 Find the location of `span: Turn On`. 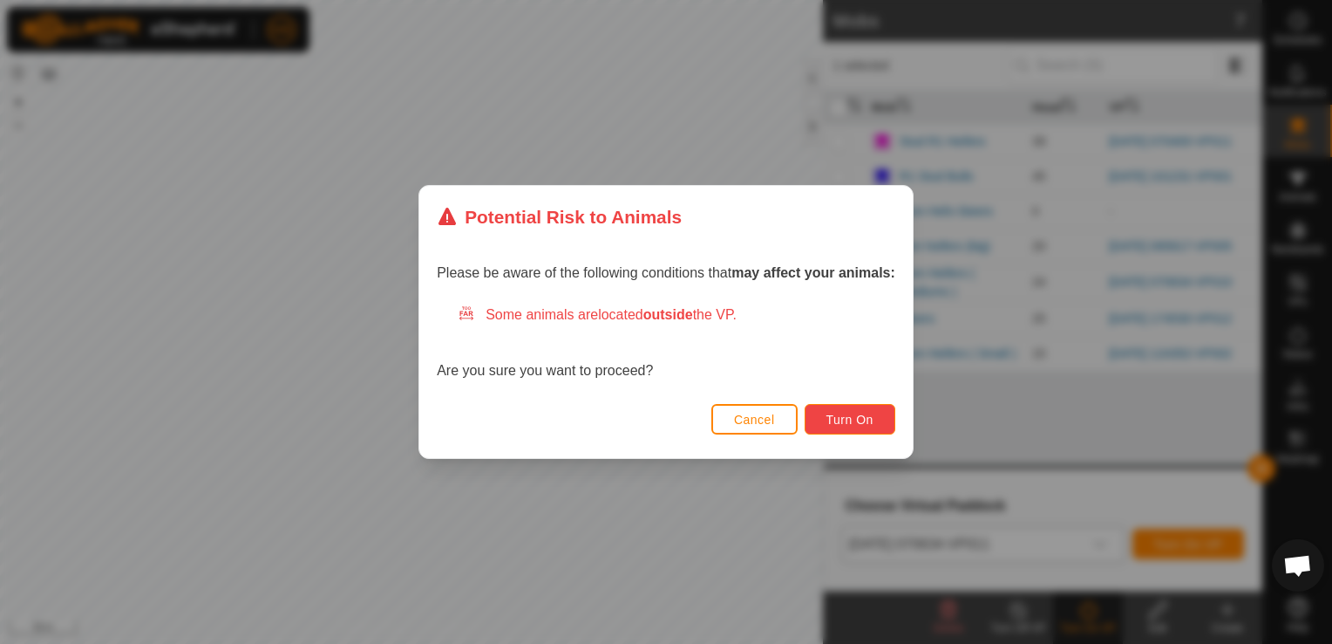

span: Turn On is located at coordinates (850, 419).